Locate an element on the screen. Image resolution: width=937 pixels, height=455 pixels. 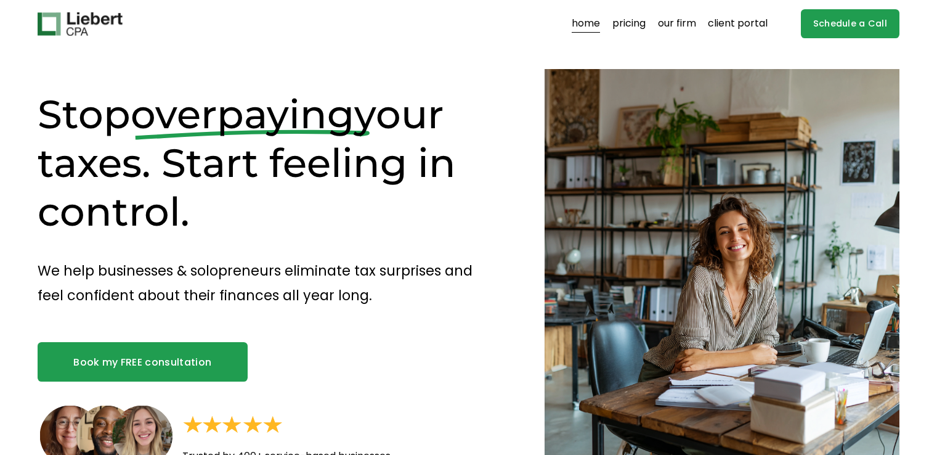
span: overpaying is located at coordinates (242, 114).